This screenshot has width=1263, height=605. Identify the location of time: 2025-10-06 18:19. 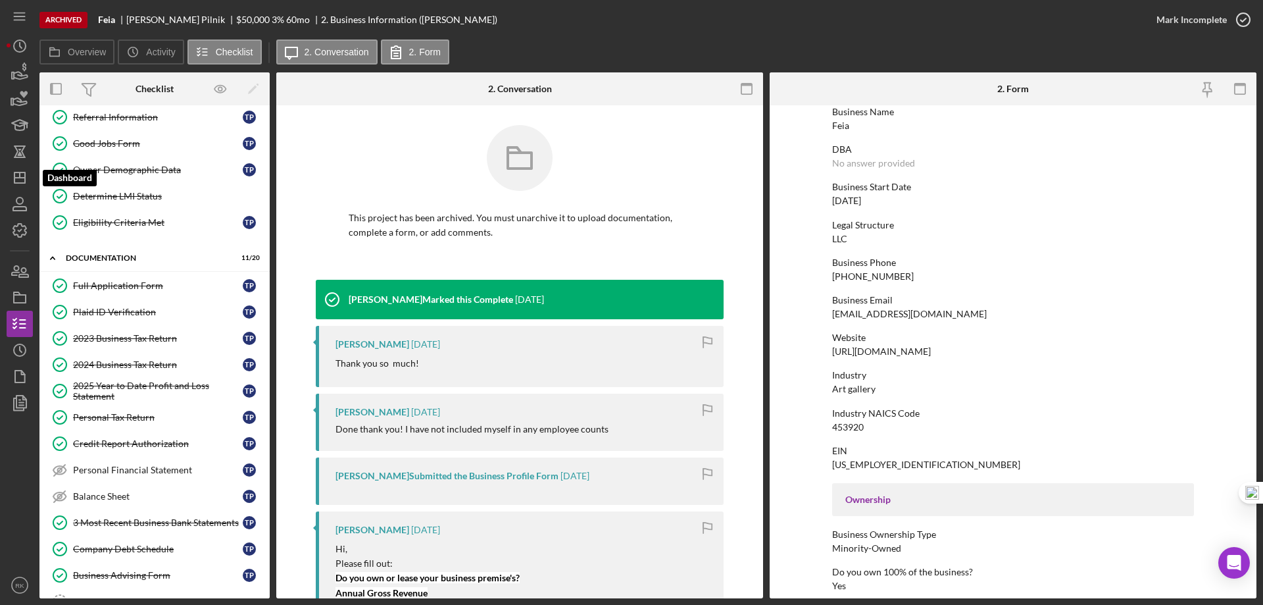
(426, 412).